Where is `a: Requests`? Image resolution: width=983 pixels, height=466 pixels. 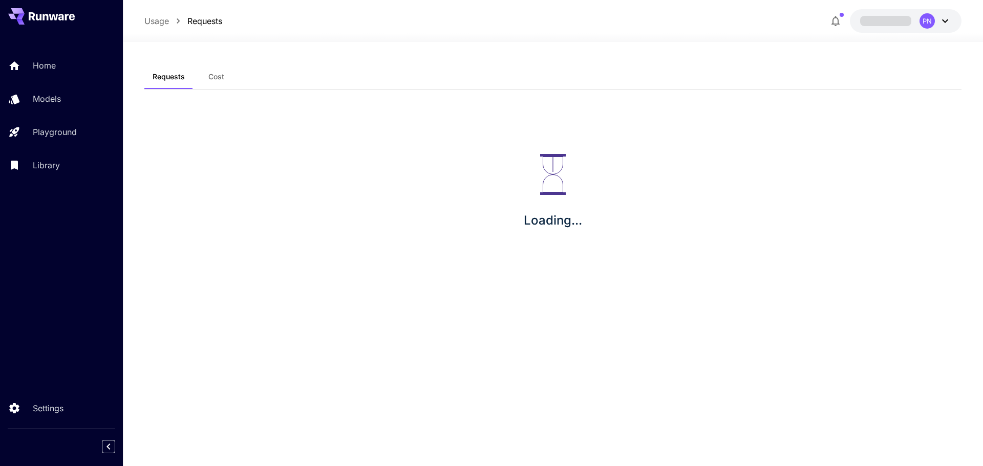 a: Requests is located at coordinates (205, 21).